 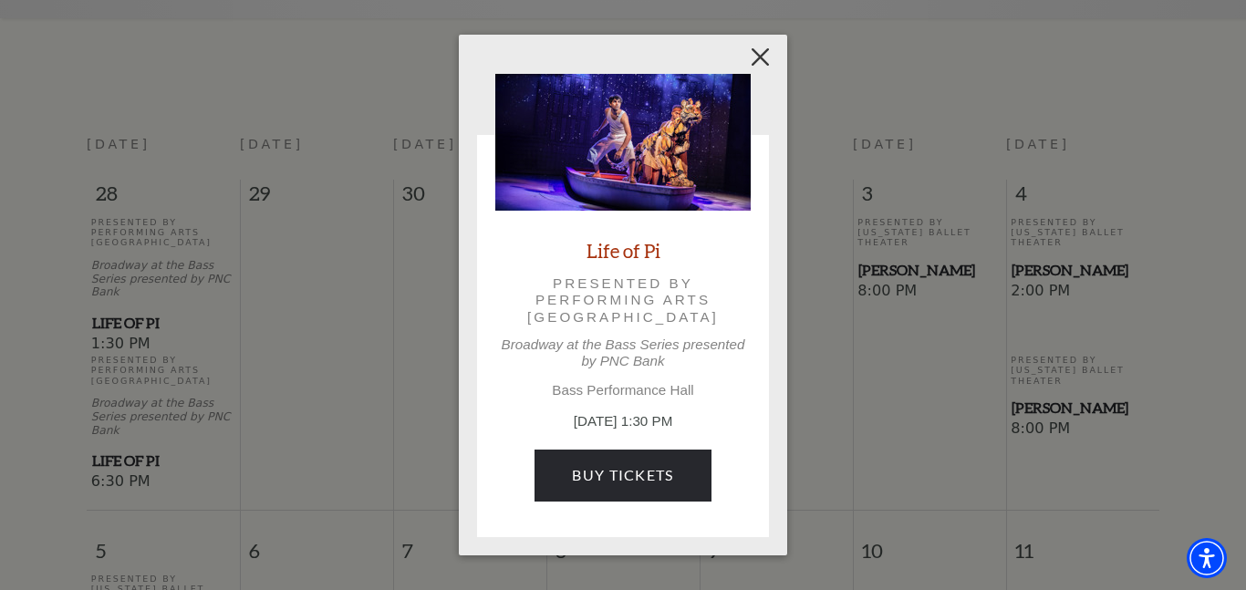 I want to click on p: Bass Performance Hall, so click(x=623, y=390).